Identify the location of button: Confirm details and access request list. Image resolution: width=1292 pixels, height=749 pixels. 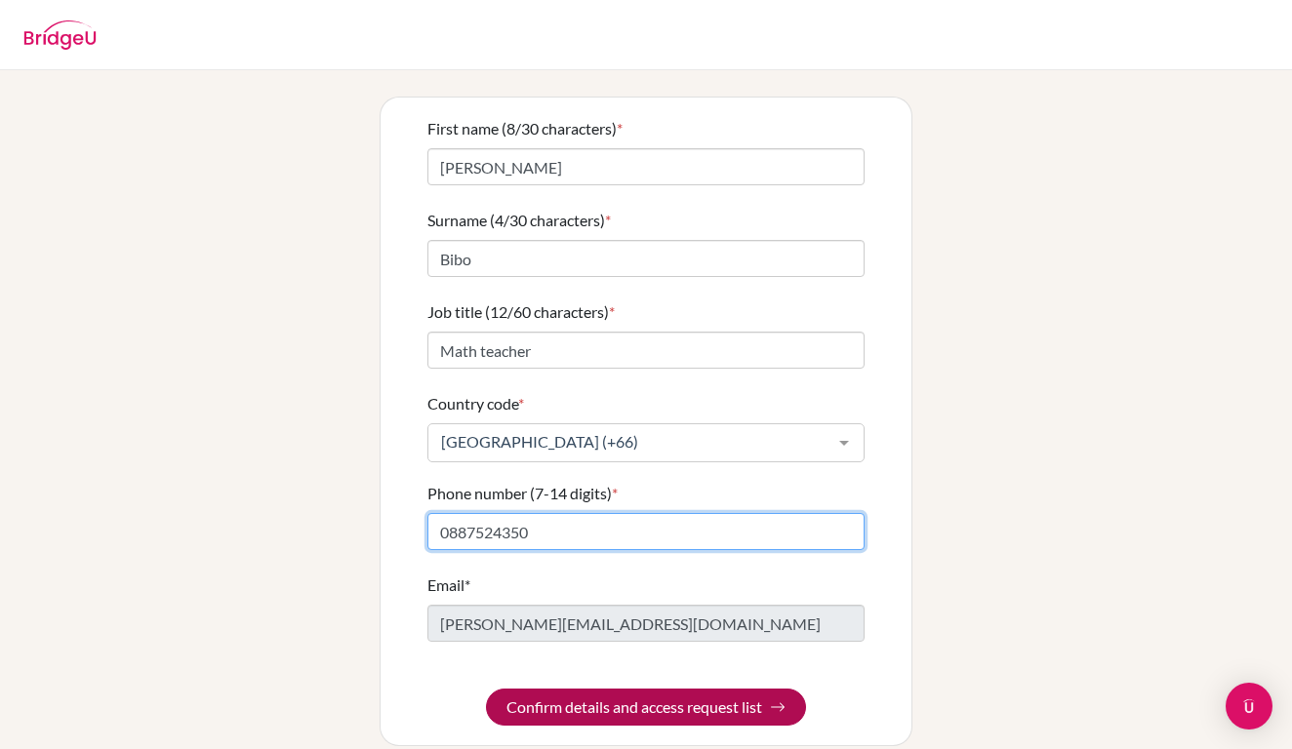
(646, 707).